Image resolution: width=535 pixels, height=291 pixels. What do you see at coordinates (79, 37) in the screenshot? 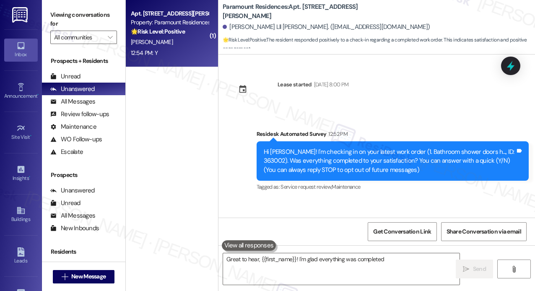
I see `input: All communities` at bounding box center [79, 37].